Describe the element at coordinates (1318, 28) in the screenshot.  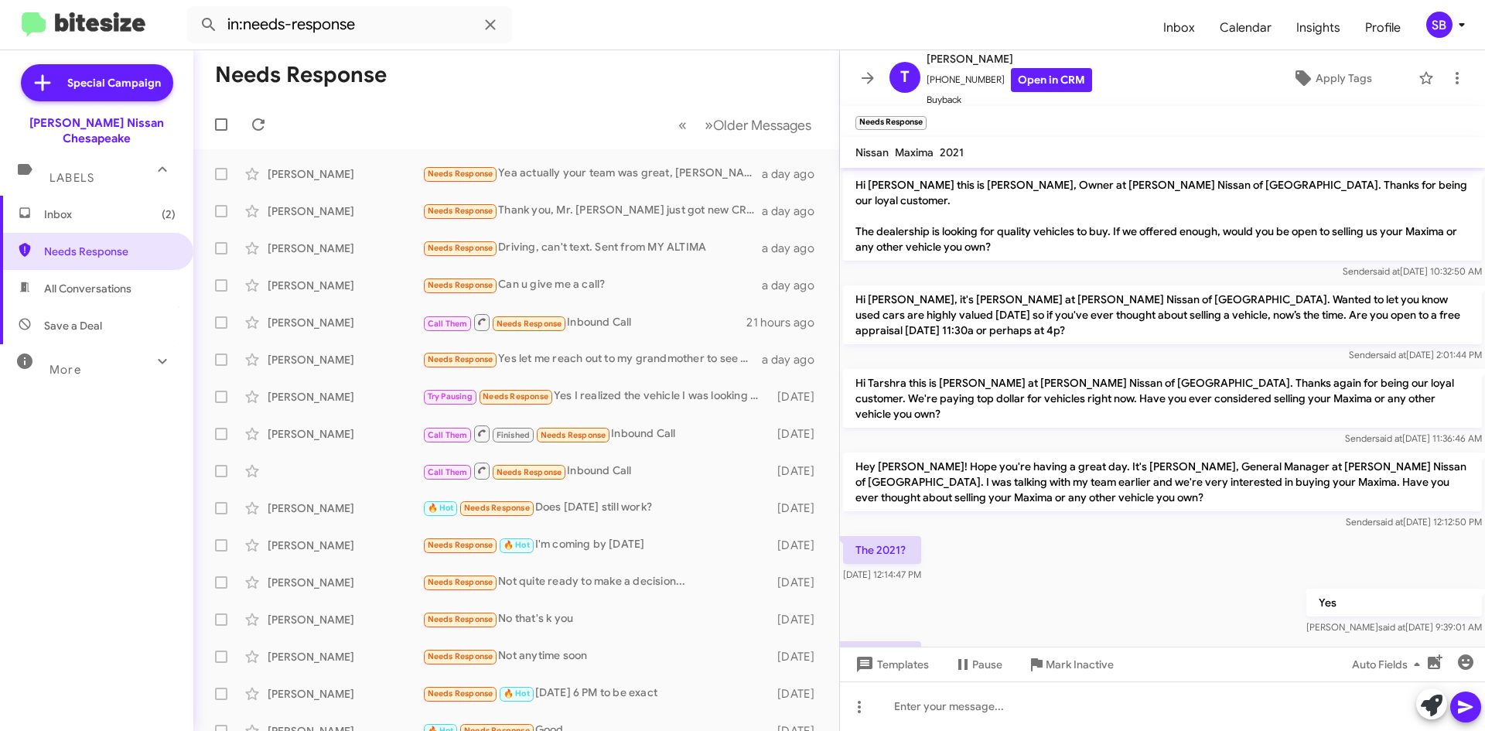
I see `a: Insights` at that location.